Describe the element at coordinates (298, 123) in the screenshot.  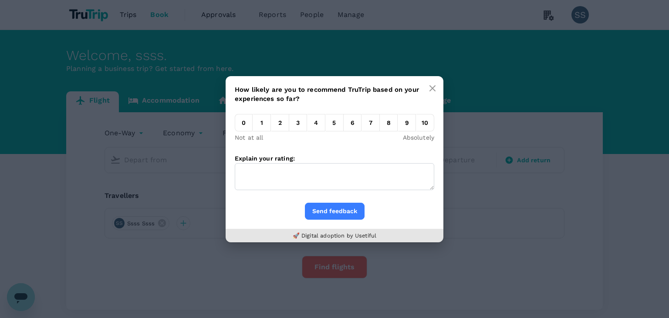
I see `em: 3` at that location.